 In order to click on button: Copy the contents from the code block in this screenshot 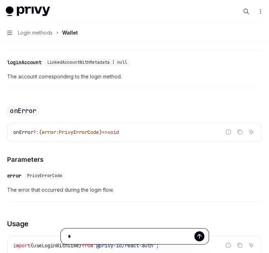, I will do `click(240, 132)`.